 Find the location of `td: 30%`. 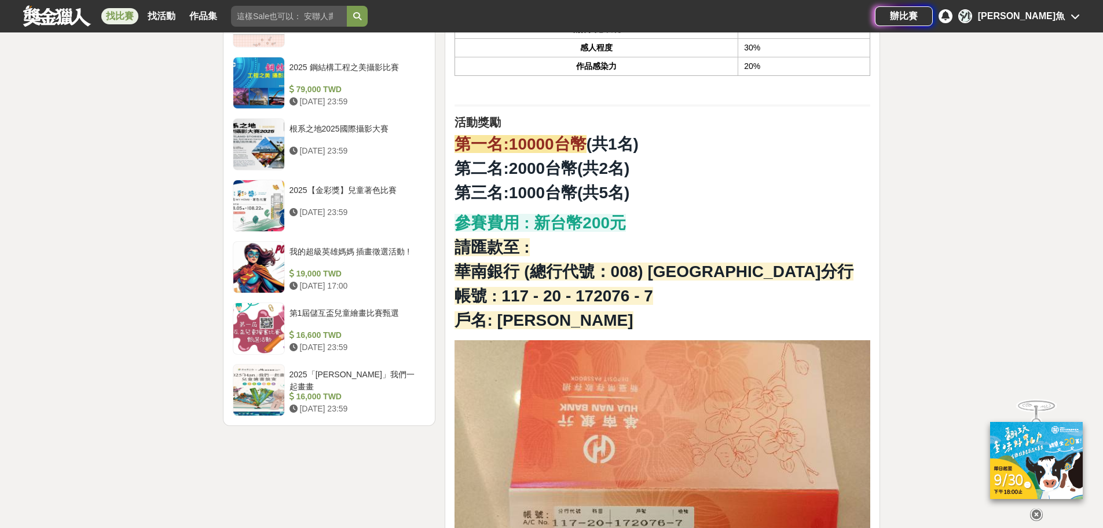

td: 30% is located at coordinates (804, 48).